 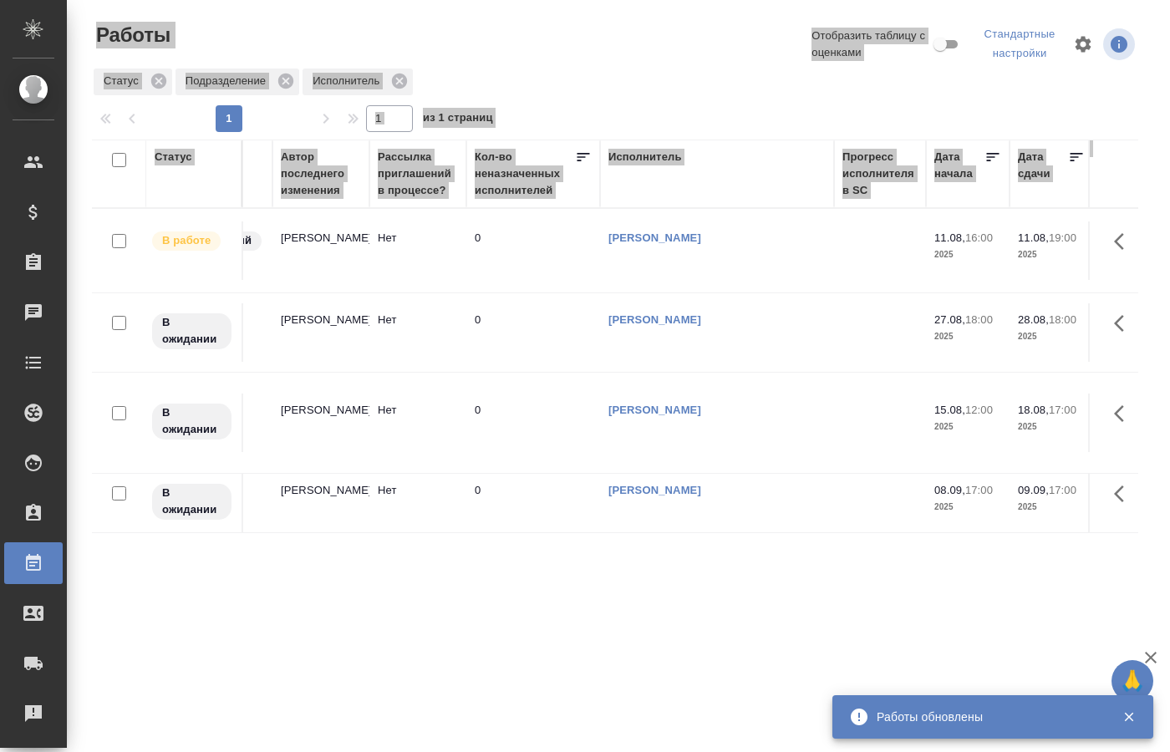 I want to click on p: 18.08,, so click(x=1033, y=409).